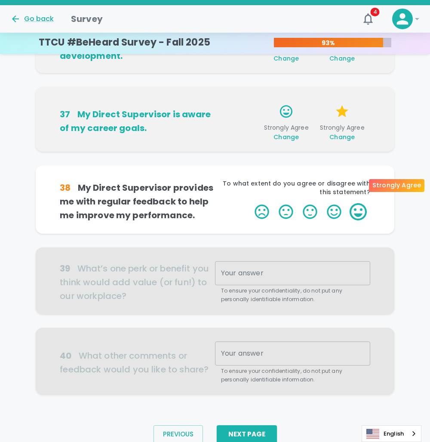  Describe the element at coordinates (391, 434) in the screenshot. I see `div: Language` at that location.